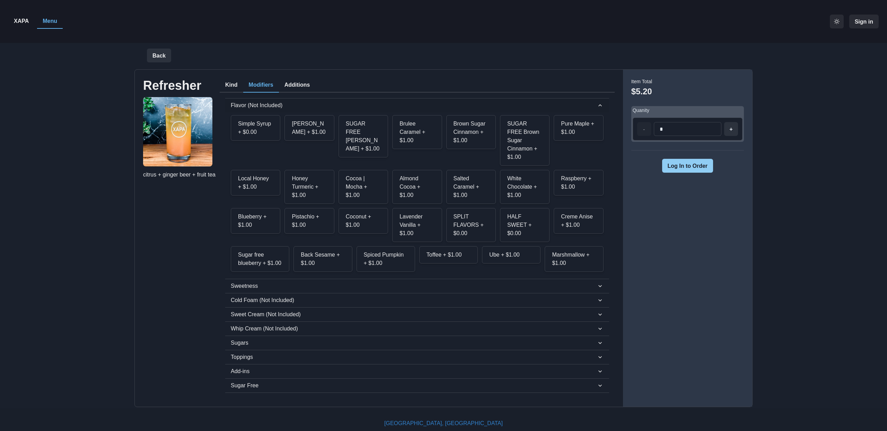 The width and height of the screenshot is (887, 431). What do you see at coordinates (414, 357) in the screenshot?
I see `span: Toppings` at bounding box center [414, 357].